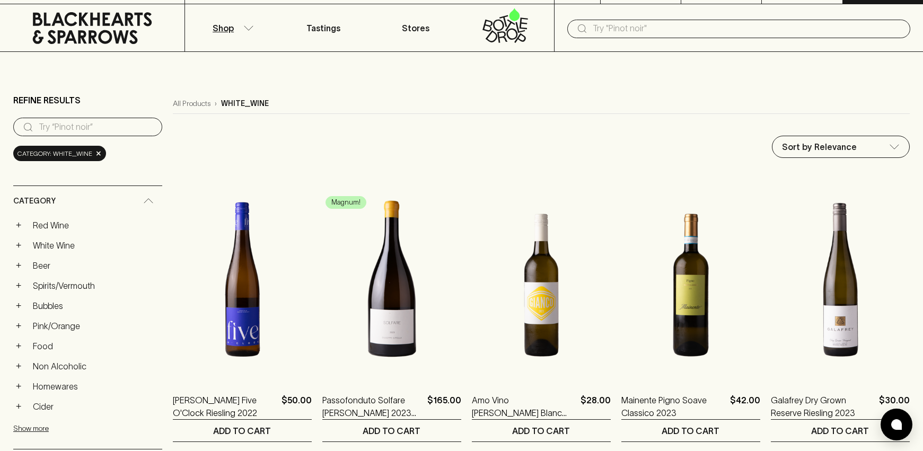 This screenshot has width=923, height=451. I want to click on a: Non Alcoholic, so click(95, 366).